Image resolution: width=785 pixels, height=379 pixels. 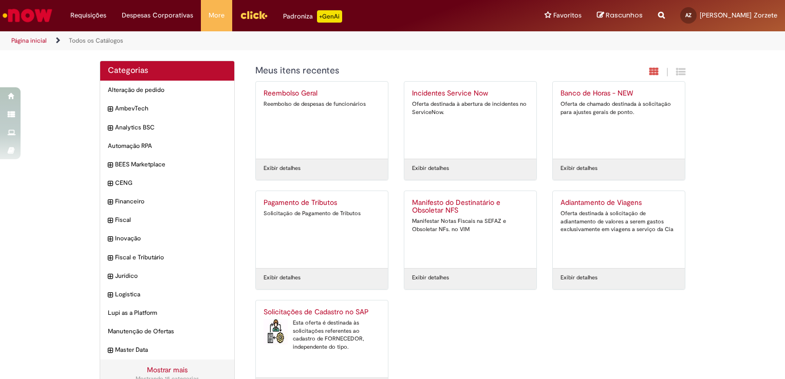 I want to click on div: expandir categoria Analytics BSC Analytics BSC, so click(x=167, y=127).